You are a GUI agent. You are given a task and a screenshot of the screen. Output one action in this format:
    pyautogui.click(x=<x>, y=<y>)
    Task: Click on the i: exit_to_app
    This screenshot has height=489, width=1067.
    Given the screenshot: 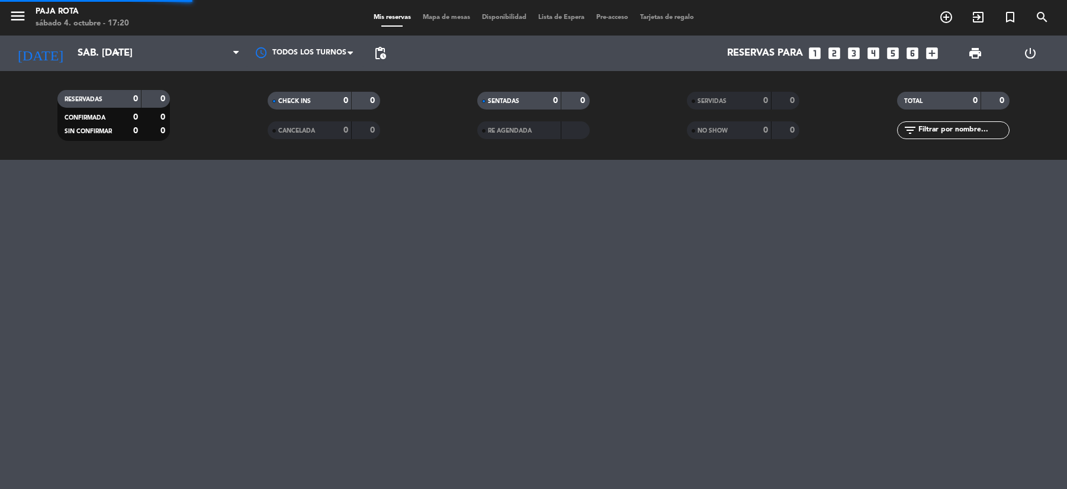 What is the action you would take?
    pyautogui.click(x=978, y=17)
    